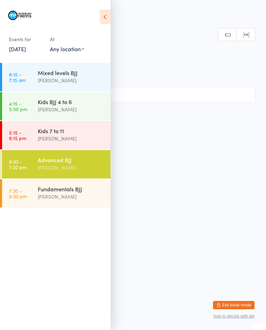  I want to click on time: 6:15 - 7:15 am, so click(17, 77).